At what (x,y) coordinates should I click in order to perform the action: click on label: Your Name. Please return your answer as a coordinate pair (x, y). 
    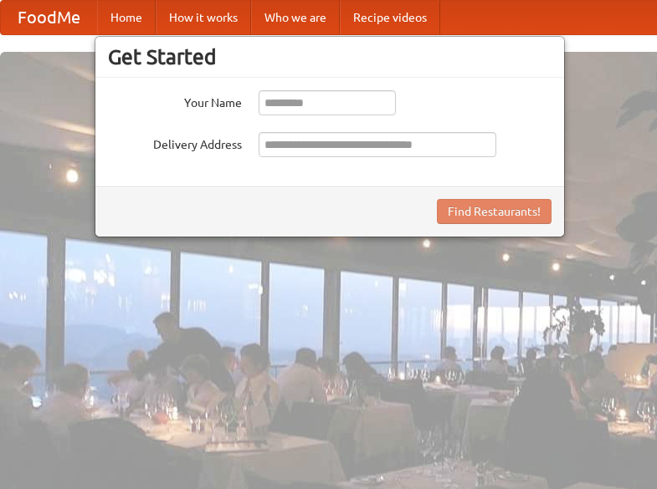
    Looking at the image, I should click on (175, 100).